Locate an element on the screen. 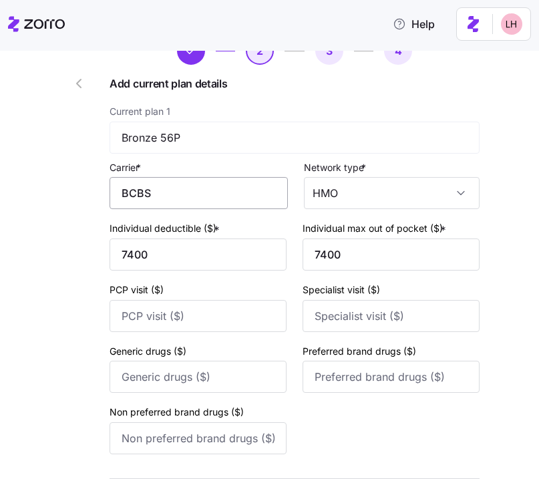 The width and height of the screenshot is (539, 479). input: PCP visit ($) is located at coordinates (198, 316).